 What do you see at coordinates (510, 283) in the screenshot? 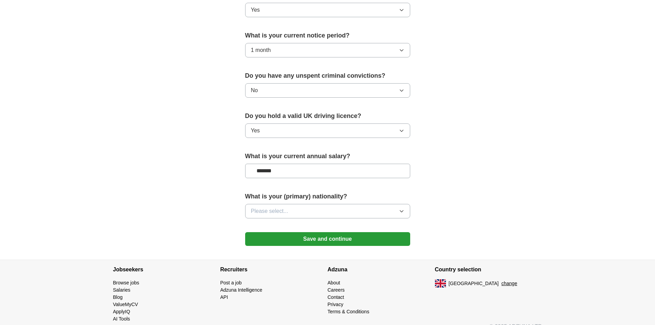
I see `button: change` at bounding box center [510, 283].